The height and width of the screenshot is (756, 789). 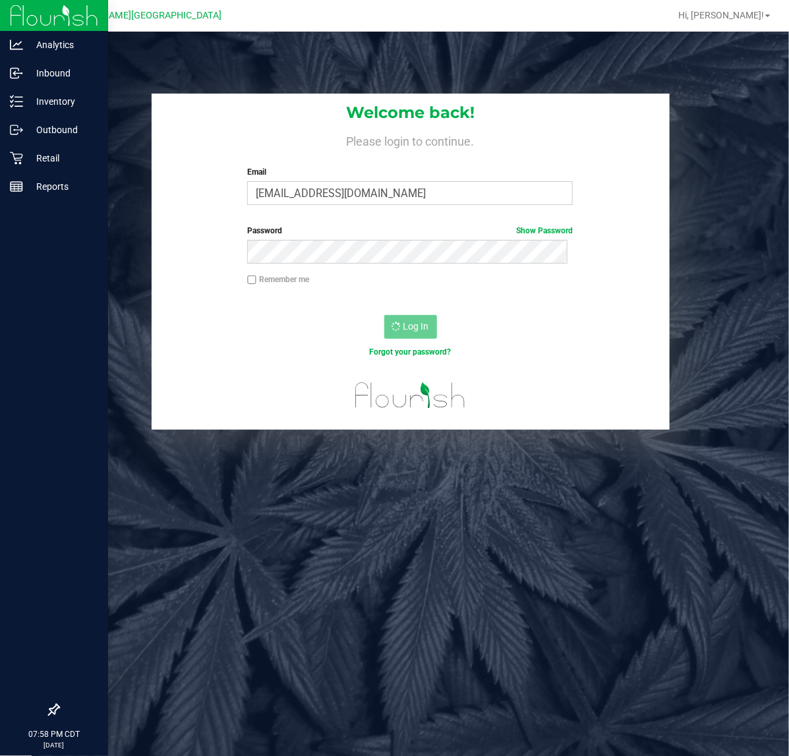 I want to click on p: 07:58 PM CDT, so click(x=54, y=735).